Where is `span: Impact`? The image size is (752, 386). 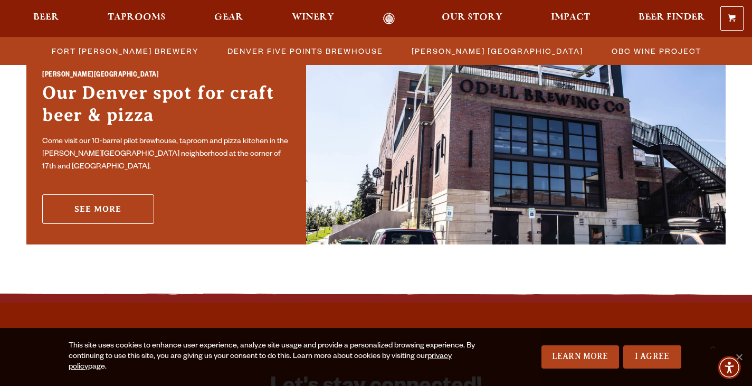 span: Impact is located at coordinates (570, 17).